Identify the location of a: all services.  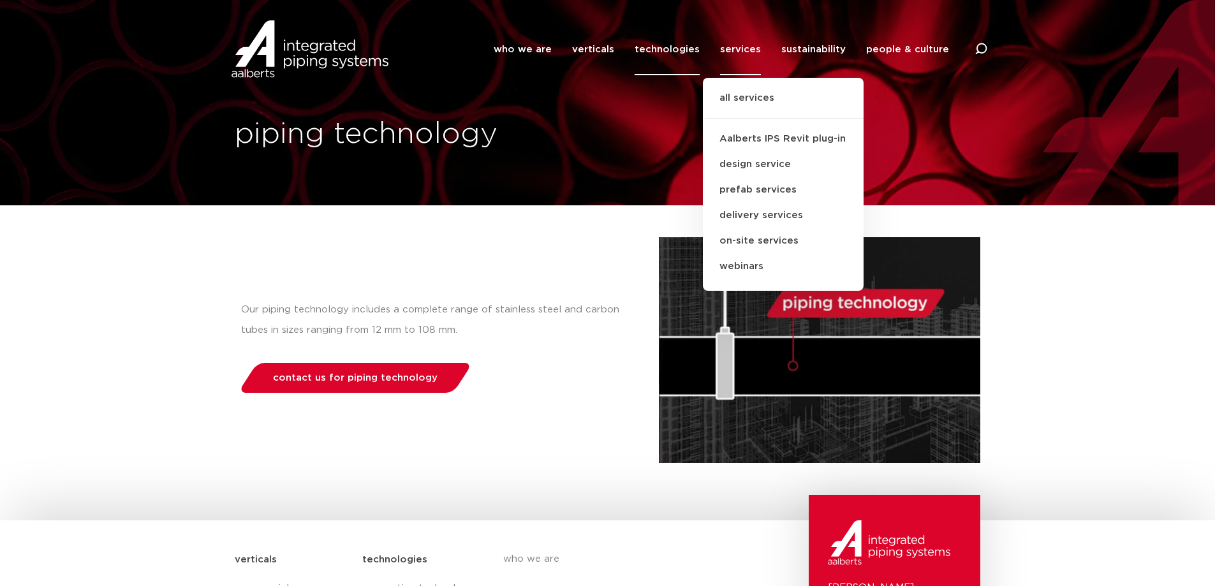
(783, 105).